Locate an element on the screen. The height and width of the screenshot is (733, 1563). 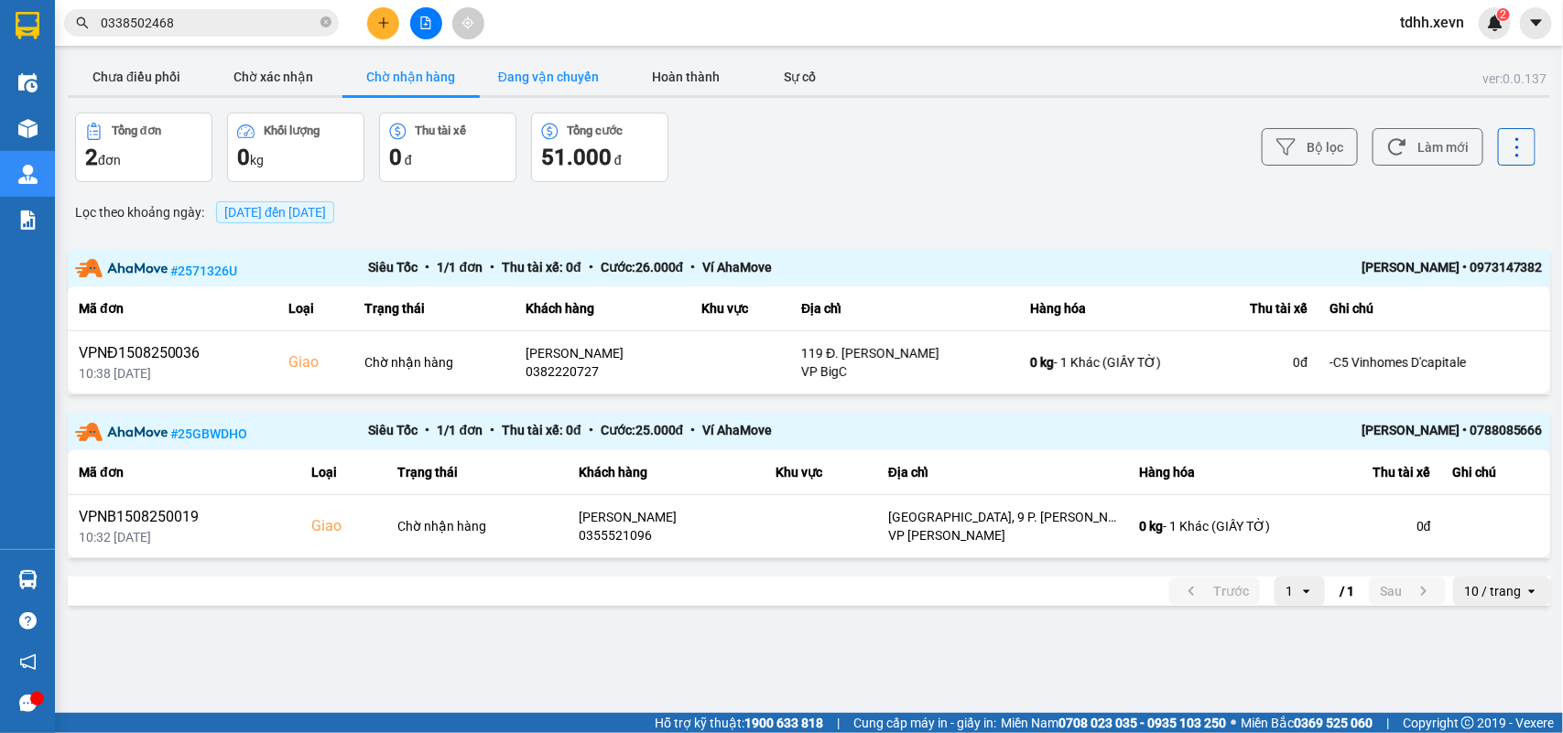
span: aim is located at coordinates (468, 23).